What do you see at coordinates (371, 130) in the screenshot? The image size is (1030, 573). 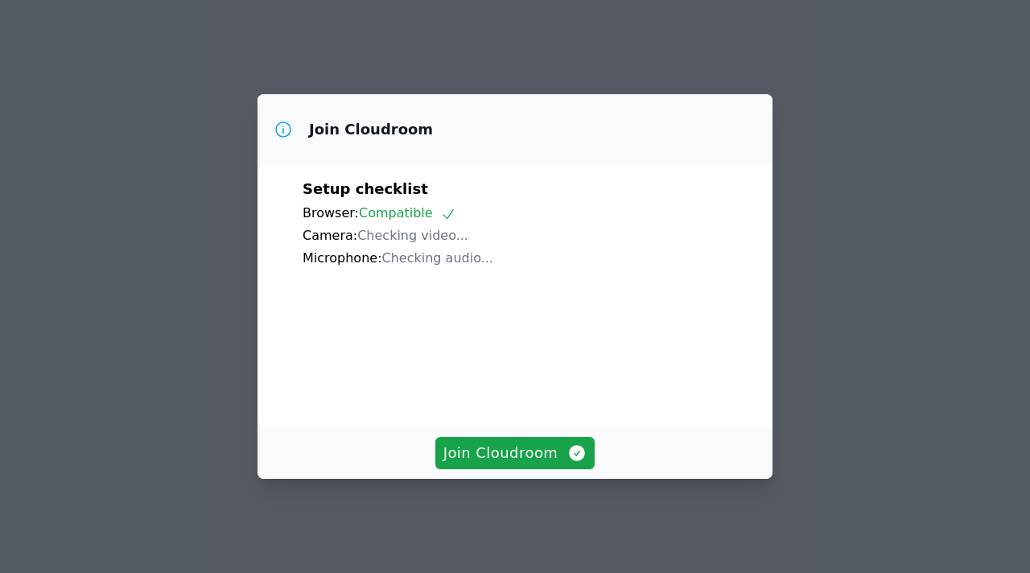 I see `h3: Join Cloudroom` at bounding box center [371, 130].